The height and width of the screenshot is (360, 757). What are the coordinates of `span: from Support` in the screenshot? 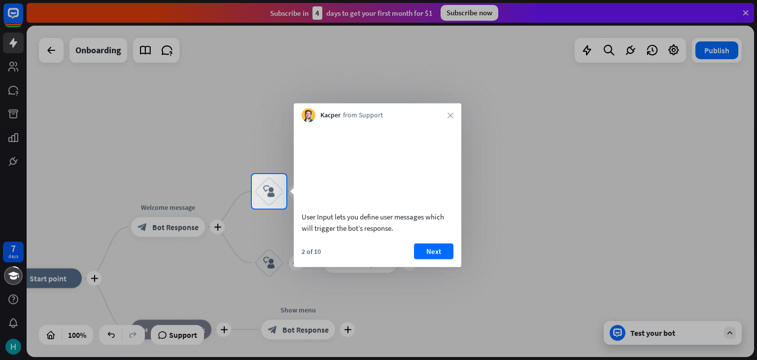 It's located at (363, 115).